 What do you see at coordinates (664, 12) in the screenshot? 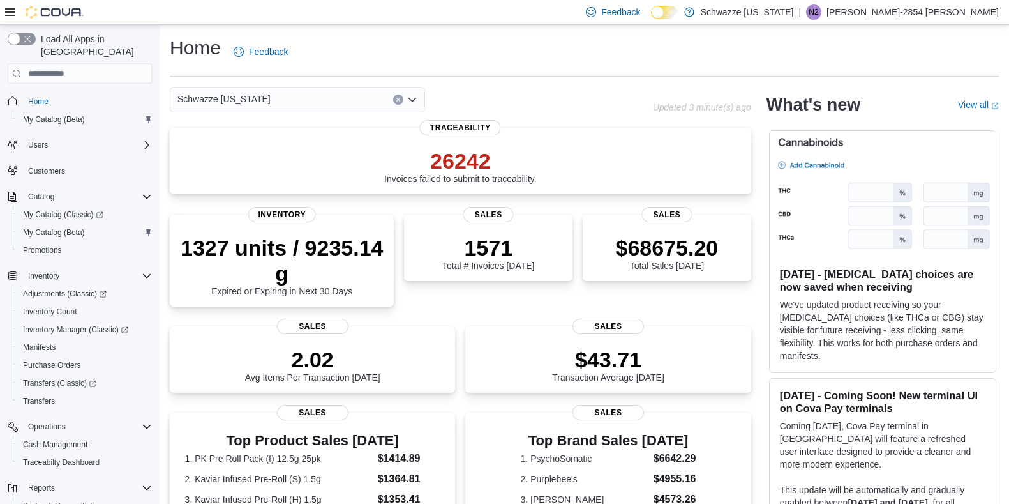
I see `input: Dark Mode` at bounding box center [664, 12].